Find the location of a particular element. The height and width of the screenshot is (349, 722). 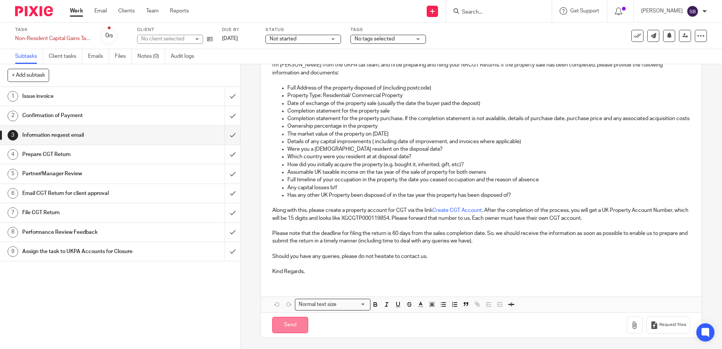

div: 5 is located at coordinates (13, 174).